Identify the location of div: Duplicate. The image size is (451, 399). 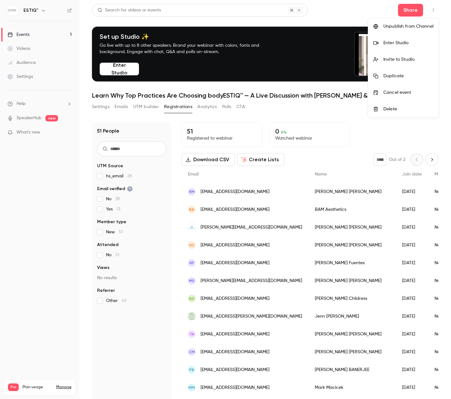
(409, 76).